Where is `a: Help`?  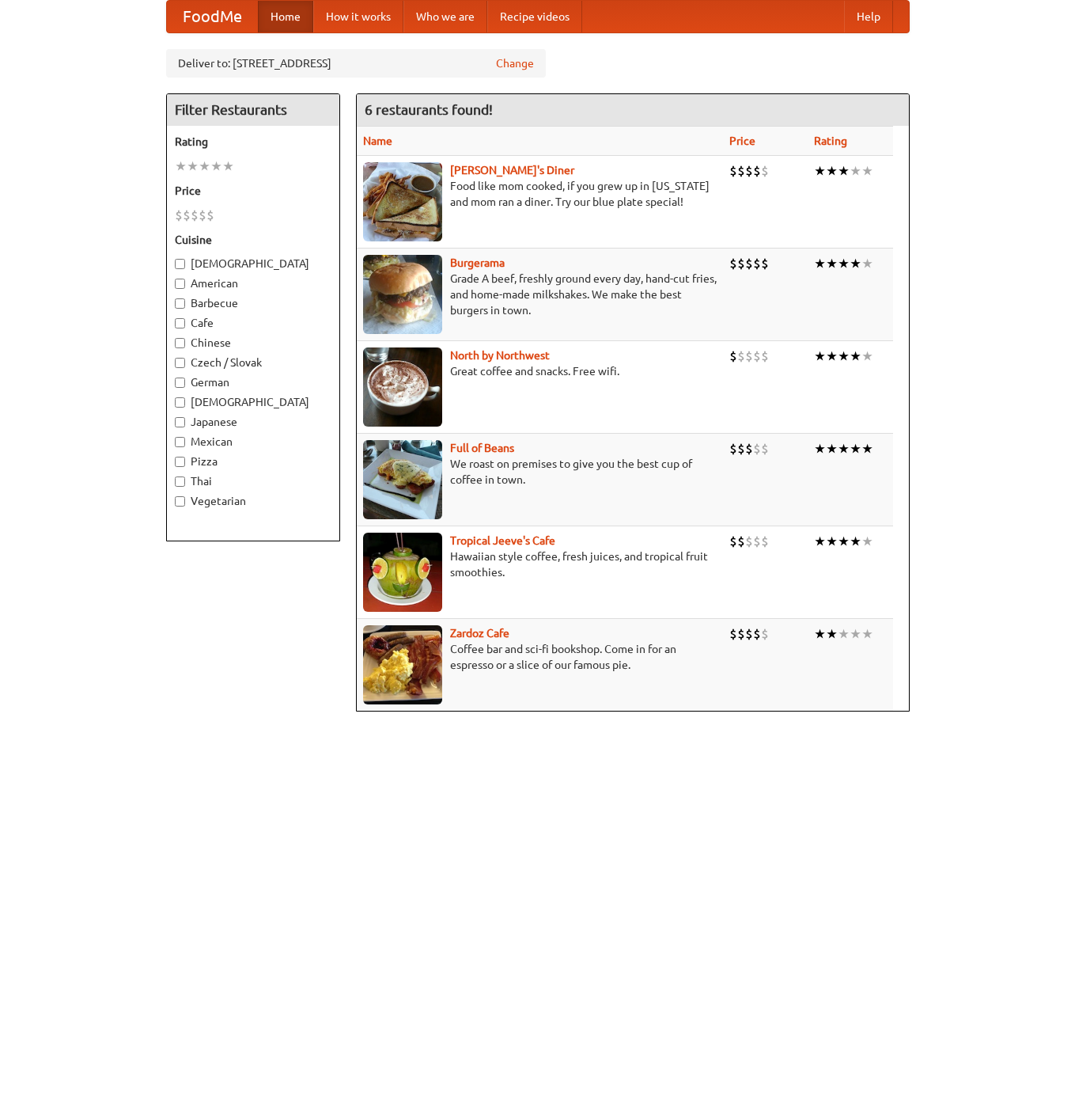
a: Help is located at coordinates (868, 16).